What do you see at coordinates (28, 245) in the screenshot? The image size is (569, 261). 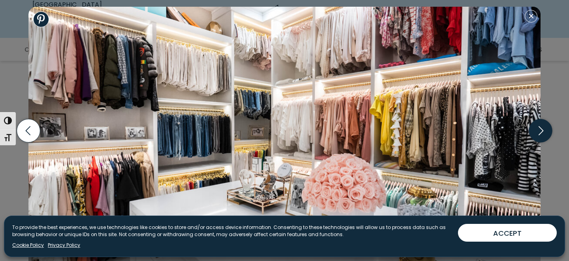 I see `a: Cookie Policy` at bounding box center [28, 245].